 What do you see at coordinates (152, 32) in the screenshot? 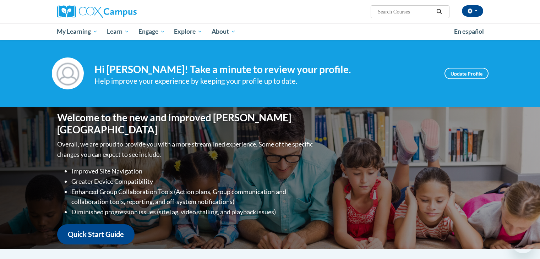
I see `span: Engage` at bounding box center [152, 32].